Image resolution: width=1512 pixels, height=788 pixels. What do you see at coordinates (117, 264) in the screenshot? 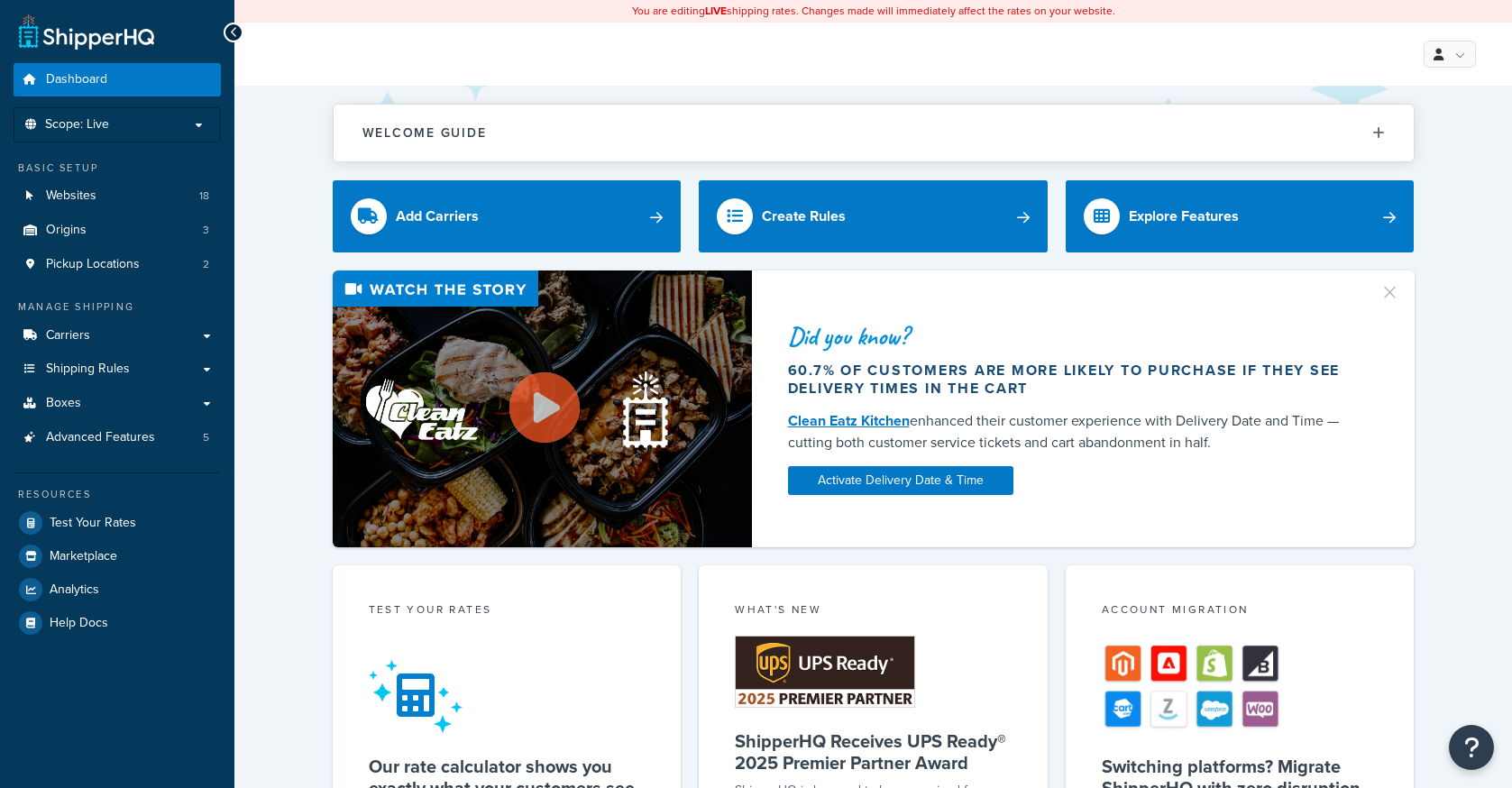
I see `a: Pickup Locations2` at bounding box center [117, 264].